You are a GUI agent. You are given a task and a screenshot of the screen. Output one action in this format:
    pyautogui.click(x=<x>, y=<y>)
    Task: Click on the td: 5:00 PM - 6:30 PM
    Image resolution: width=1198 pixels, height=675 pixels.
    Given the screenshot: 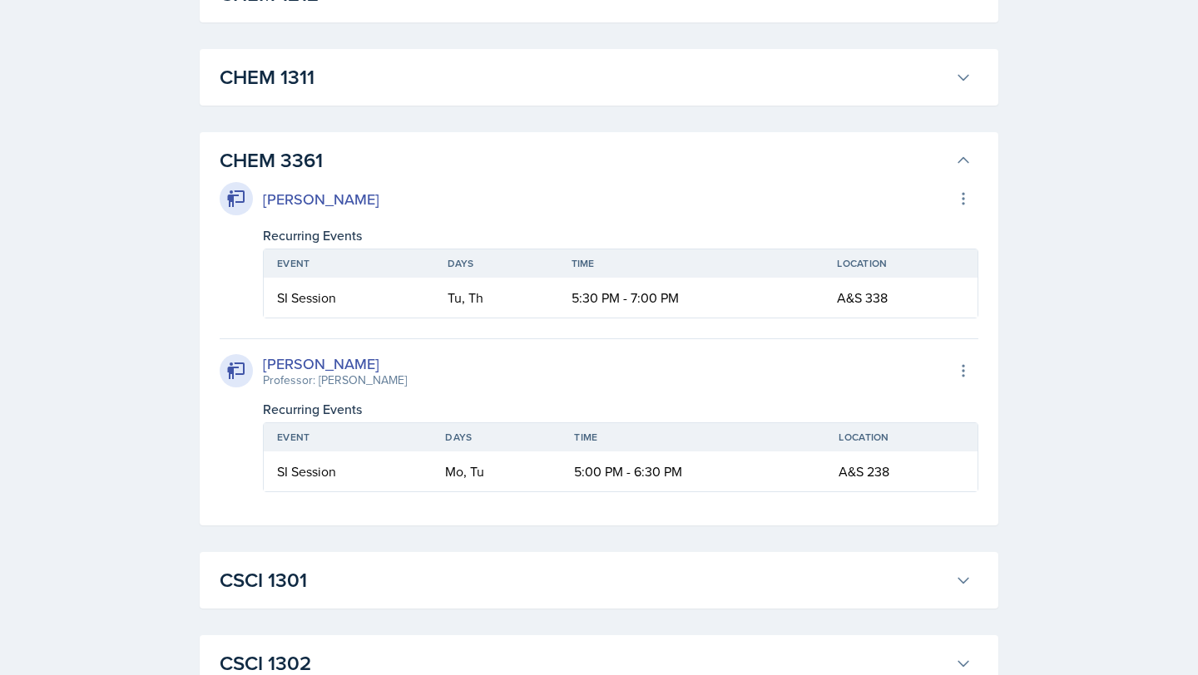 What is the action you would take?
    pyautogui.click(x=693, y=472)
    